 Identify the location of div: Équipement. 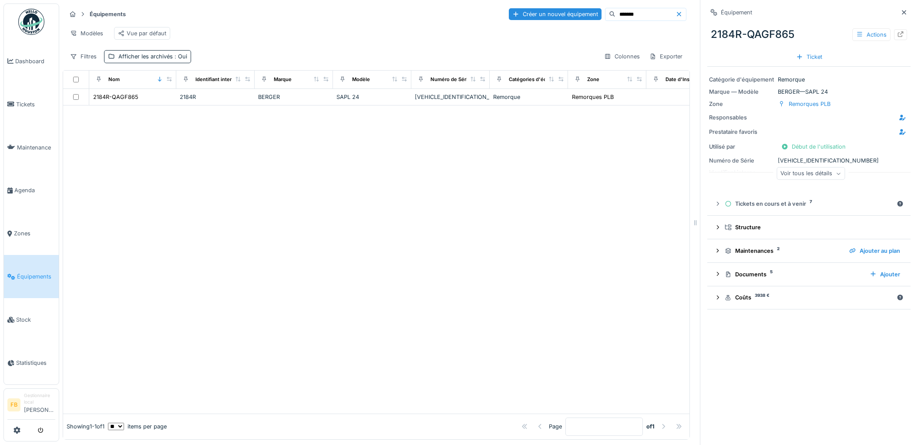
(737, 12).